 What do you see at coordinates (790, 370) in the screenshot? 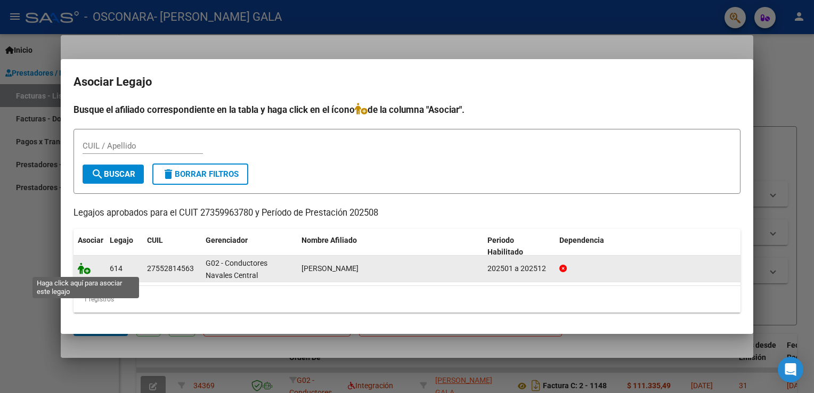
I see `div: Open Intercom Messenger` at bounding box center [790, 370].